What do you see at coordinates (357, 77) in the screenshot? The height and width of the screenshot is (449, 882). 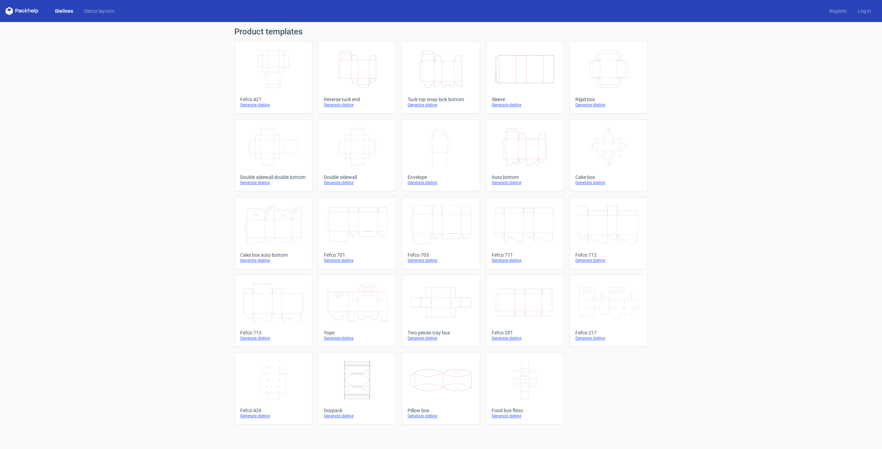 I see `a: Reverse tuck endGenerate dieline` at bounding box center [357, 77].